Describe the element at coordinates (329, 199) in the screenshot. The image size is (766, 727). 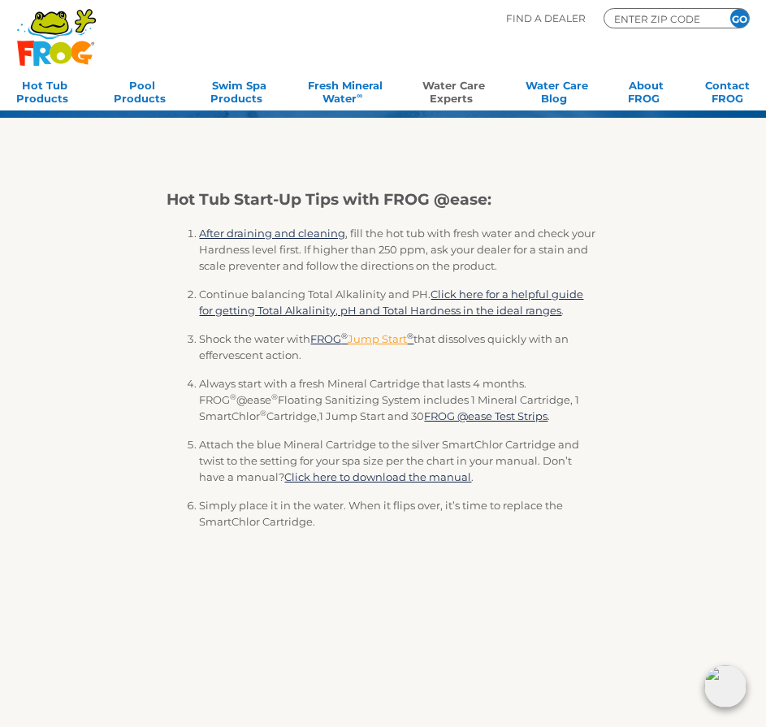
I see `strong: Hot Tub Start-Up Tips with FROG @ease:` at that location.